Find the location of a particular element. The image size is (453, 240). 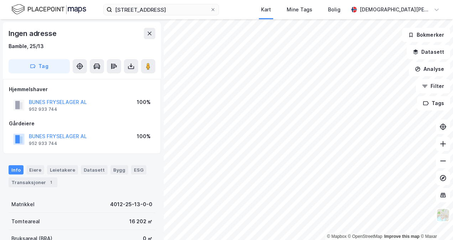

div: Mine Tags is located at coordinates (299, 10).